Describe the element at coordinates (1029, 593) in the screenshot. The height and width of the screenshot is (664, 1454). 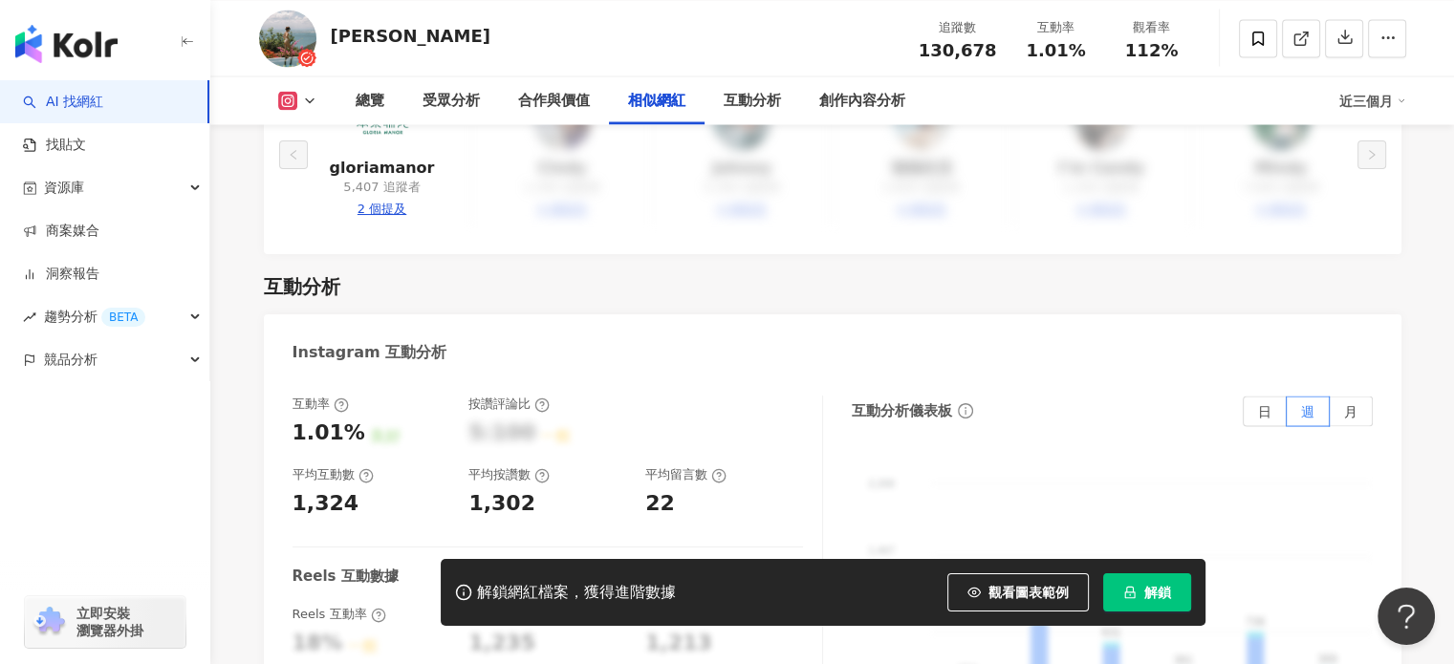
I see `span: 觀看圖表範例` at that location.